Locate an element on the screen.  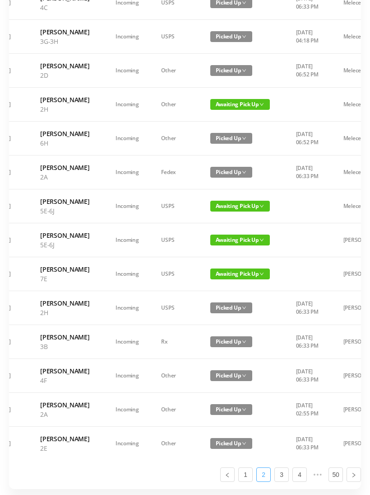
p: 6H is located at coordinates (66, 143).